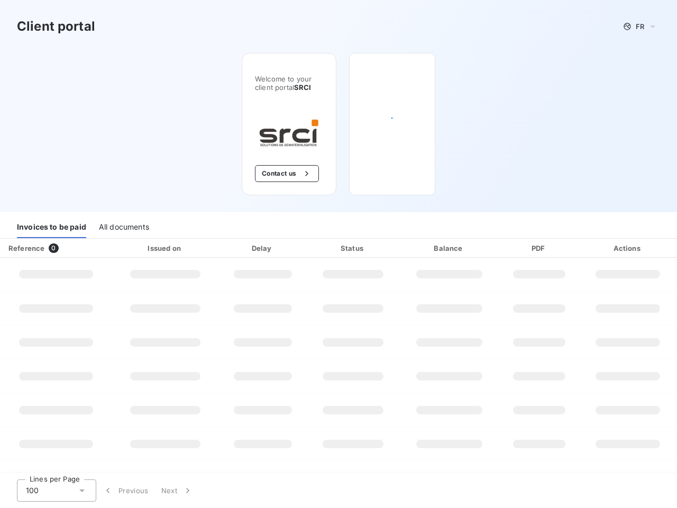 This screenshot has width=677, height=508. Describe the element at coordinates (287, 173) in the screenshot. I see `button: Contact us` at that location.